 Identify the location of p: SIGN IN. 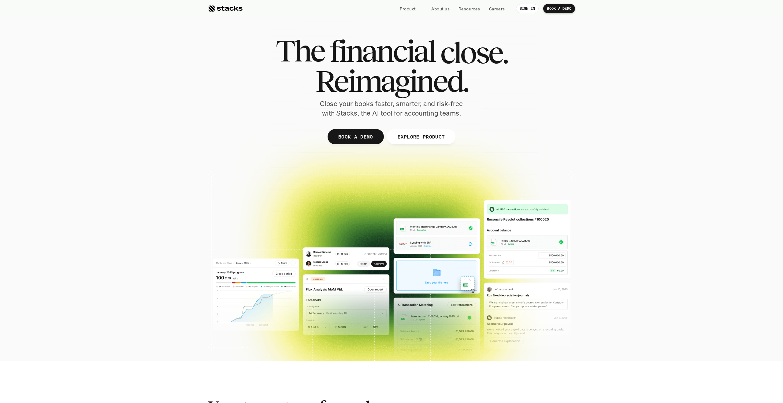
(528, 9).